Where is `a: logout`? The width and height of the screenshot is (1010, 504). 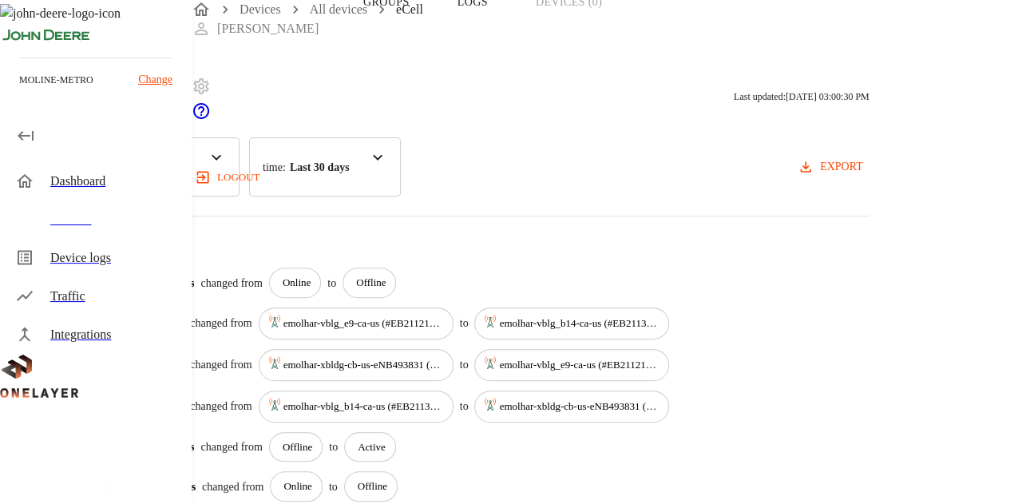 a: logout is located at coordinates (600, 177).